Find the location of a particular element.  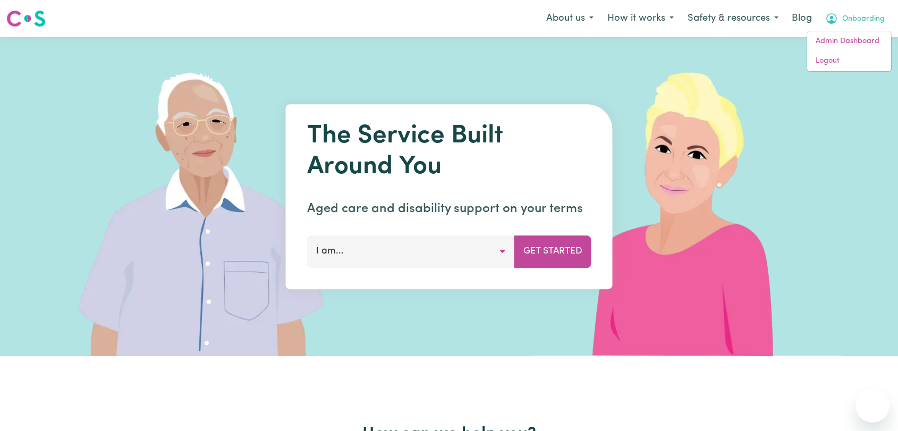

button: Get Started is located at coordinates (553, 251).